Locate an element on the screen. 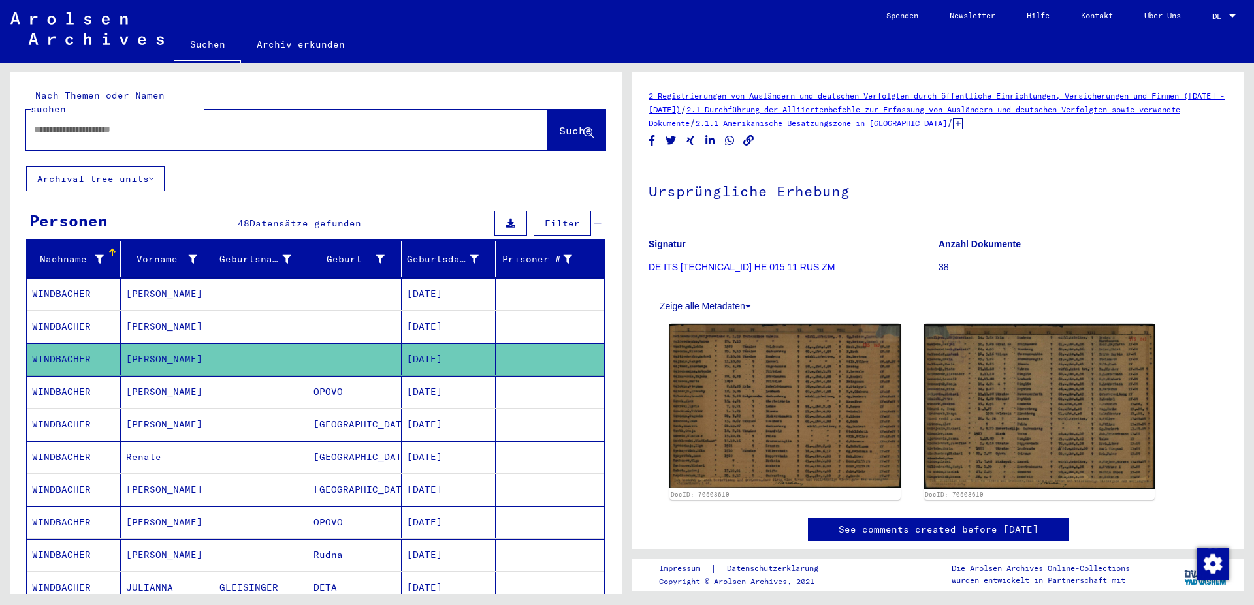 This screenshot has height=605, width=1254. mat-header-cell: Vorname is located at coordinates (168, 259).